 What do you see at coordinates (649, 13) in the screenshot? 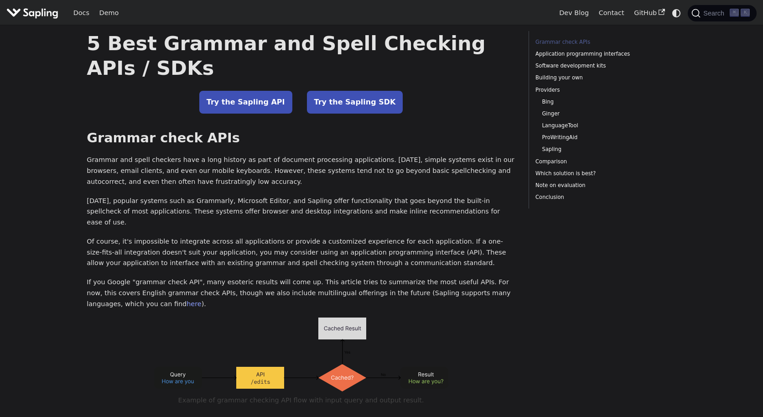
I see `a: GitHub` at bounding box center [649, 13].